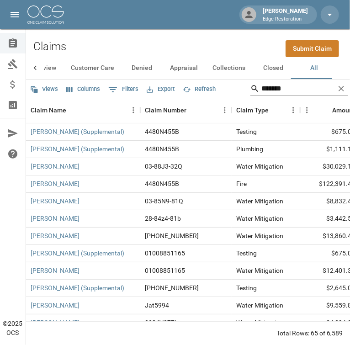  I want to click on div: 28-84z4-81b, so click(163, 218).